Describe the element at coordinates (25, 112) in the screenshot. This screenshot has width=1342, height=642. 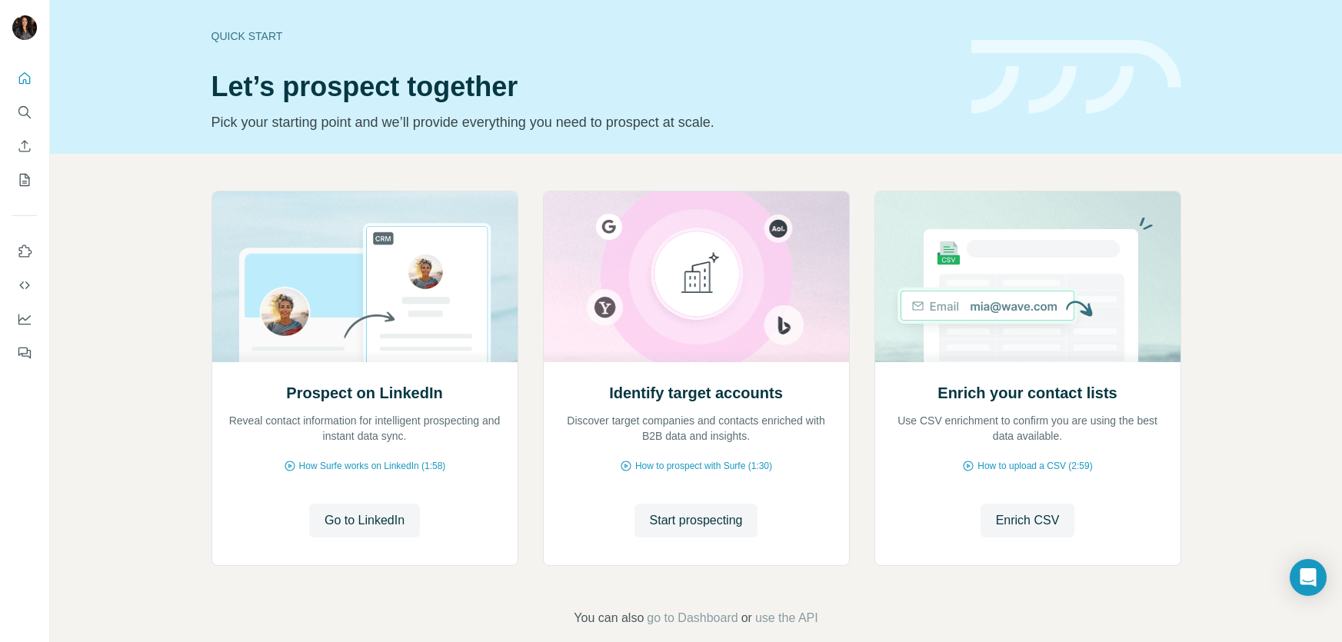
I see `button: Search` at that location.